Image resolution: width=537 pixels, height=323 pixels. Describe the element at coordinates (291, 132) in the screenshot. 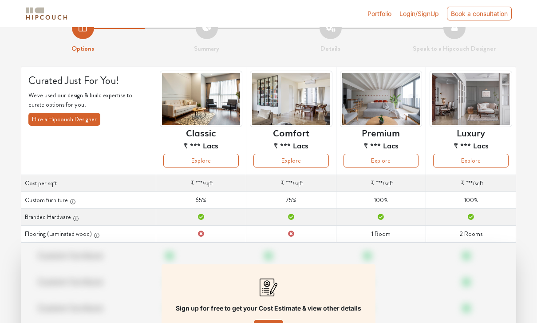

I see `h6: Comfort` at that location.